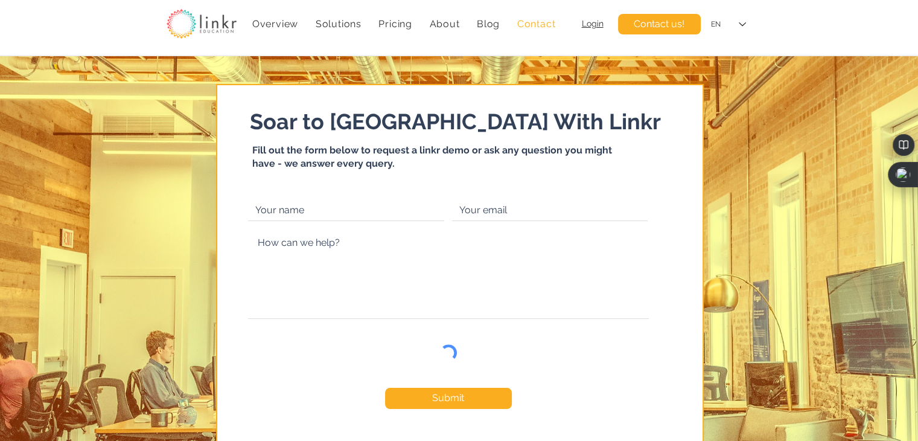 The image size is (918, 441). I want to click on span: Pricing, so click(396, 24).